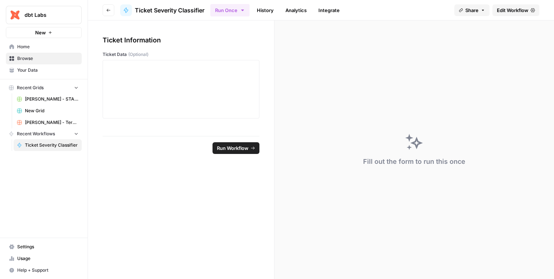 This screenshot has width=554, height=279. I want to click on span: Share, so click(472, 10).